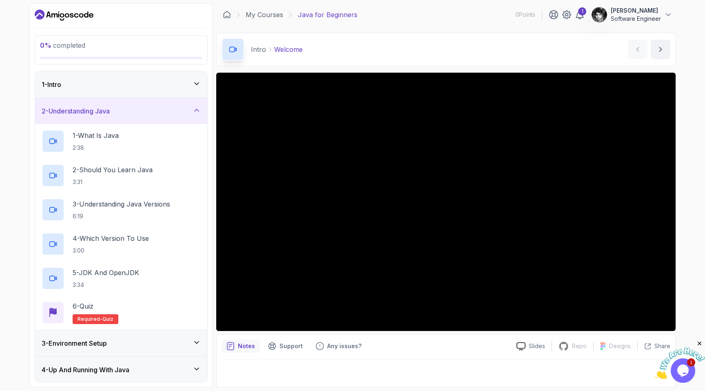 The image size is (705, 391). Describe the element at coordinates (106, 285) in the screenshot. I see `p: 3:34` at that location.